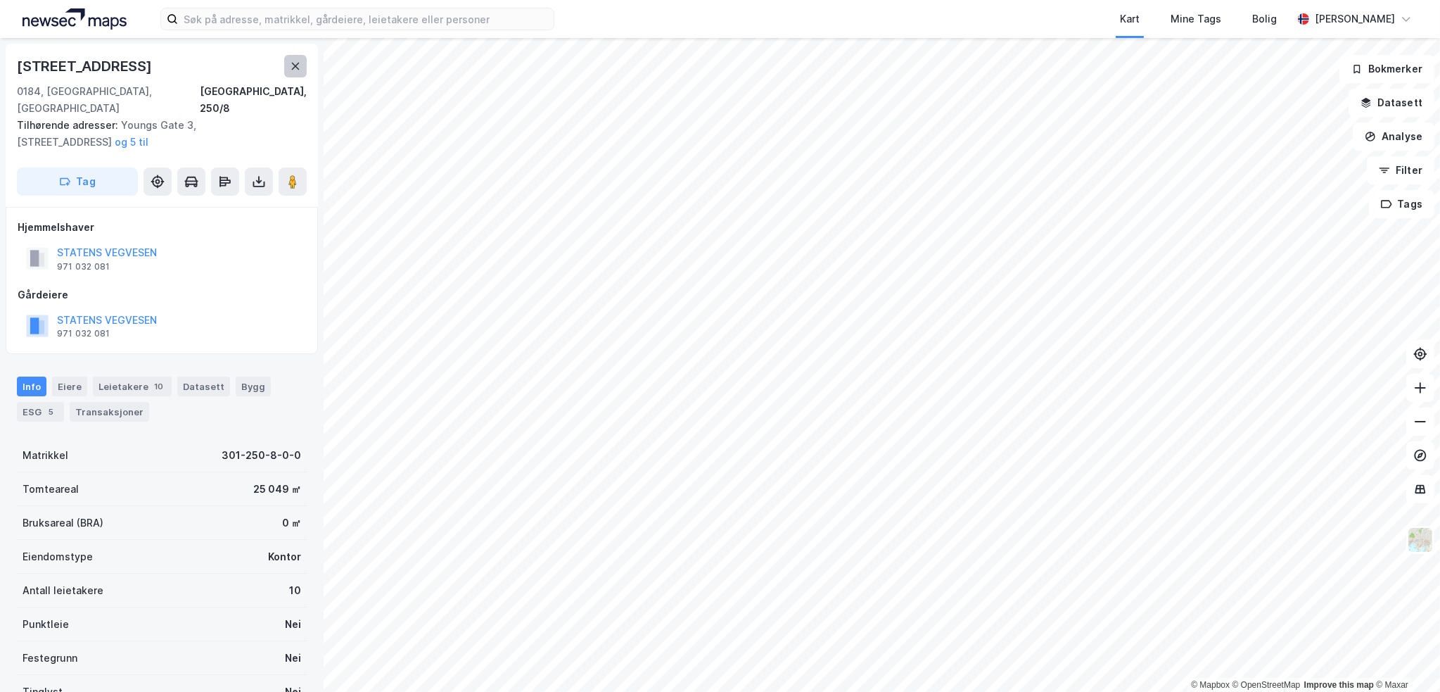  I want to click on a: Improve this map, so click(1339, 685).